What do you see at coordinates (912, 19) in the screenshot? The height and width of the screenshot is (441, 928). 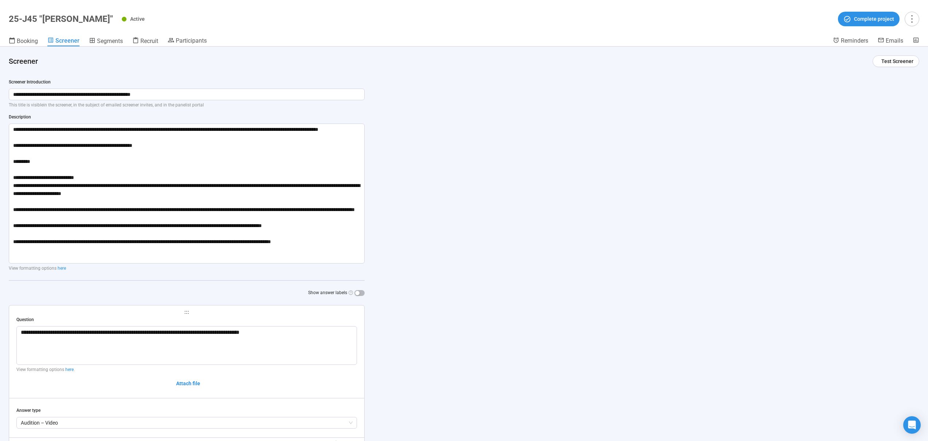 I see `span: more` at bounding box center [912, 19].